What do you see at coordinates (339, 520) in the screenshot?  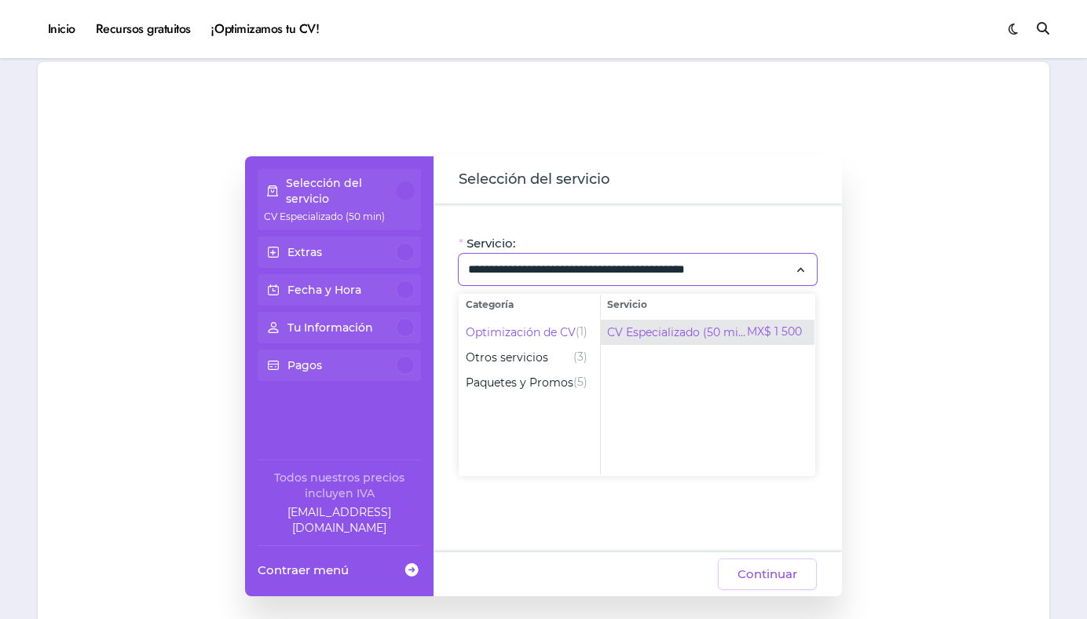 I see `a: Company email: ayuda@elhadadelasvacantes.com` at bounding box center [339, 520].